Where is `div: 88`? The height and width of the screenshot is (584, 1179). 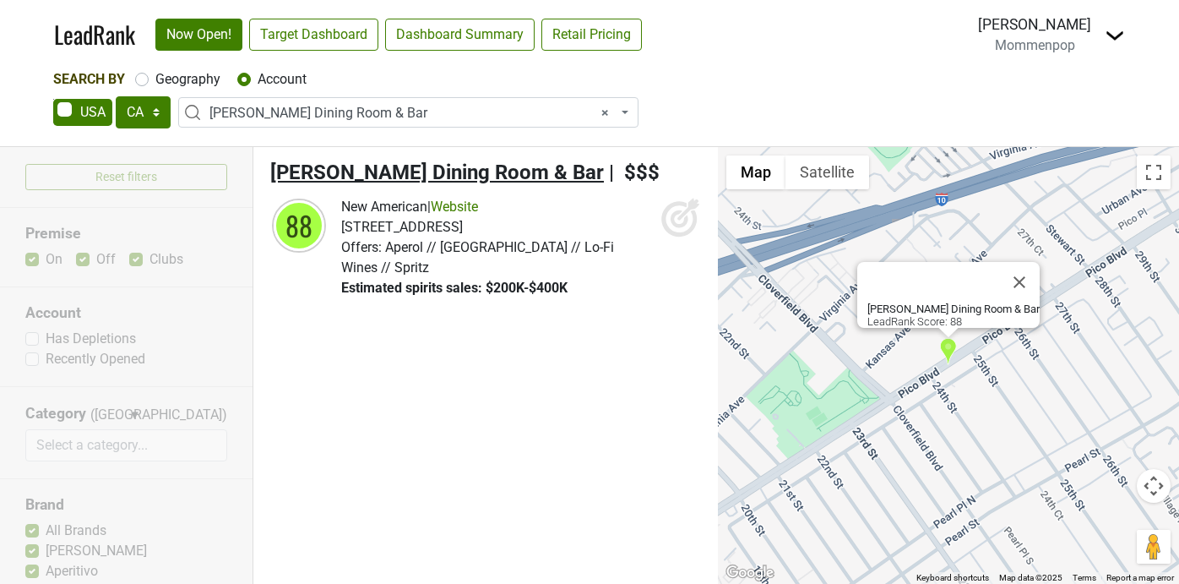
div: 88 is located at coordinates (299, 226).